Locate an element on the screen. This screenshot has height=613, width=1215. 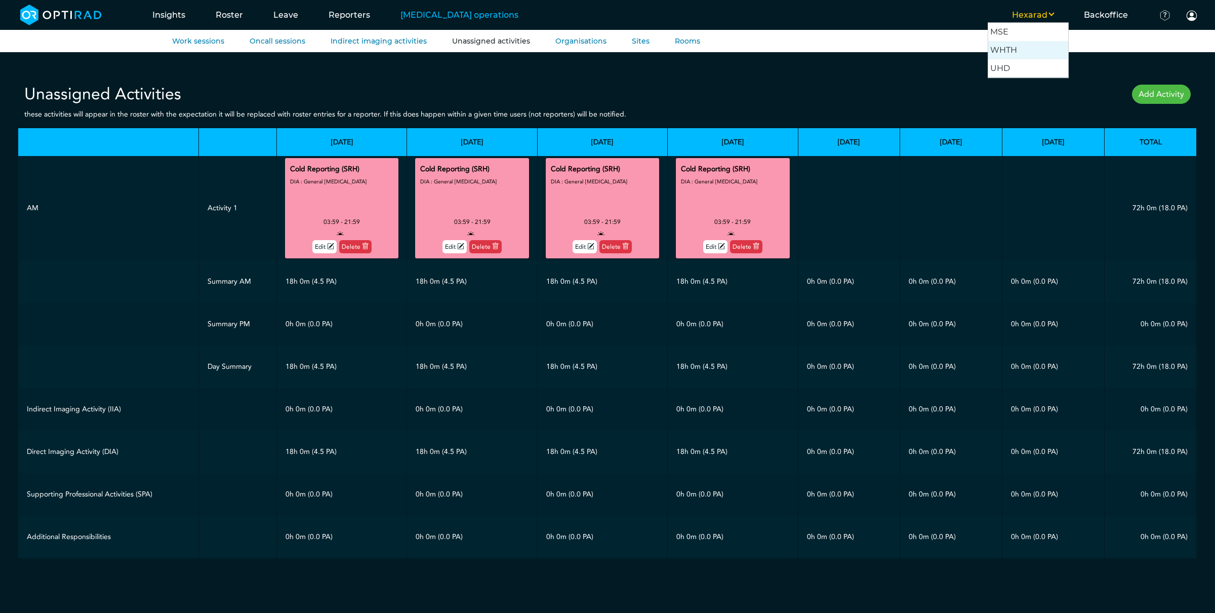
button: MSE is located at coordinates (1028, 32).